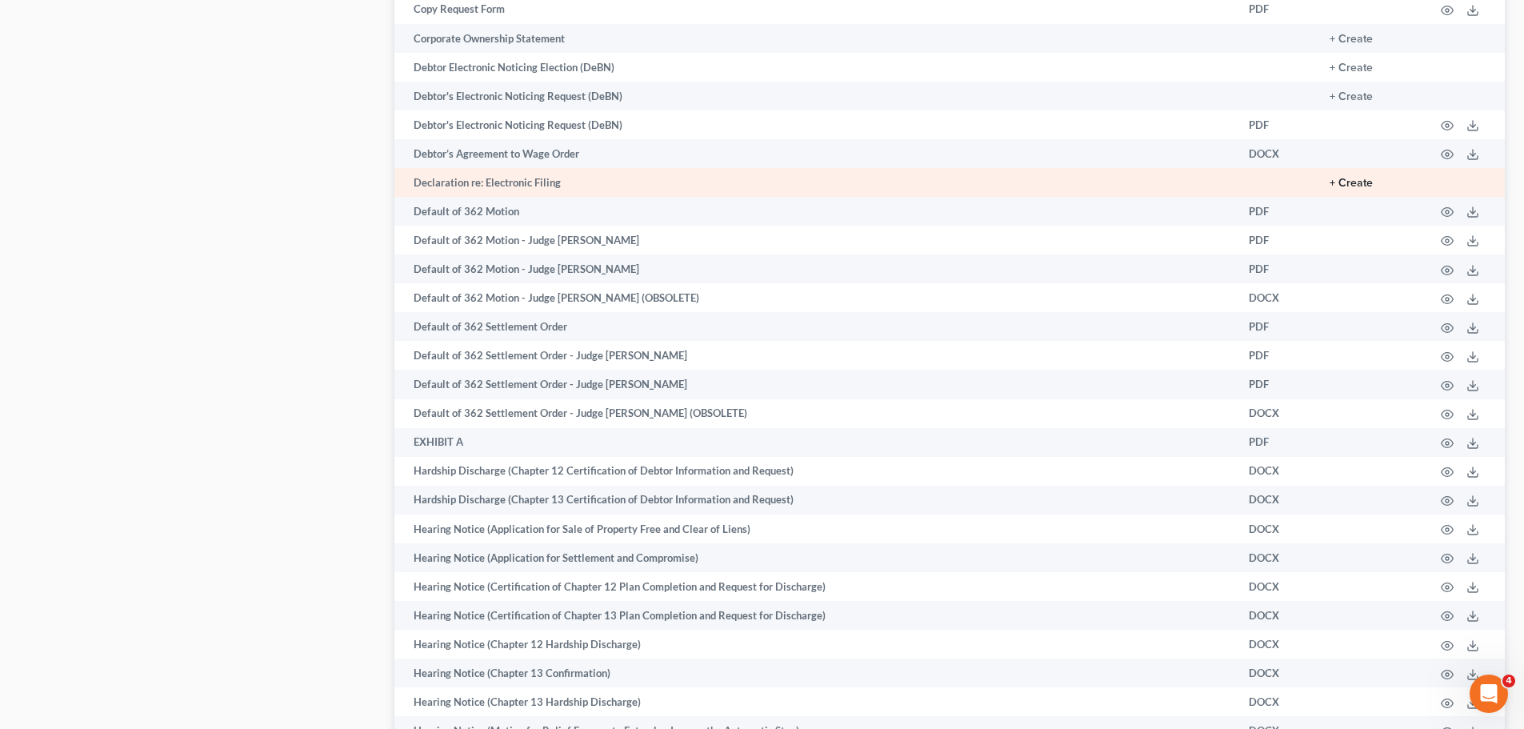  Describe the element at coordinates (815, 615) in the screenshot. I see `td: Hearing Notice (Certification of Chapter 13 Plan Completion and Request for Discharge)` at that location.